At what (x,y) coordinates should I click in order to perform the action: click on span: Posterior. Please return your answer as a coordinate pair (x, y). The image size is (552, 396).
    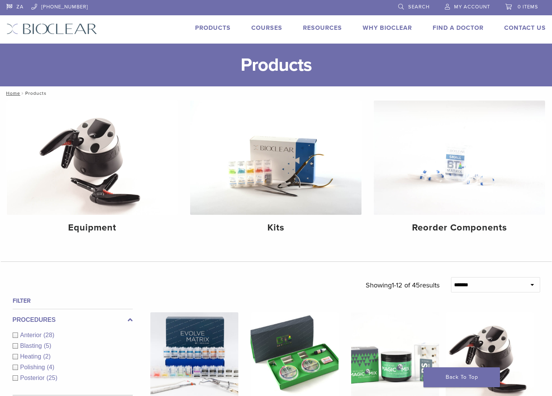
    Looking at the image, I should click on (33, 378).